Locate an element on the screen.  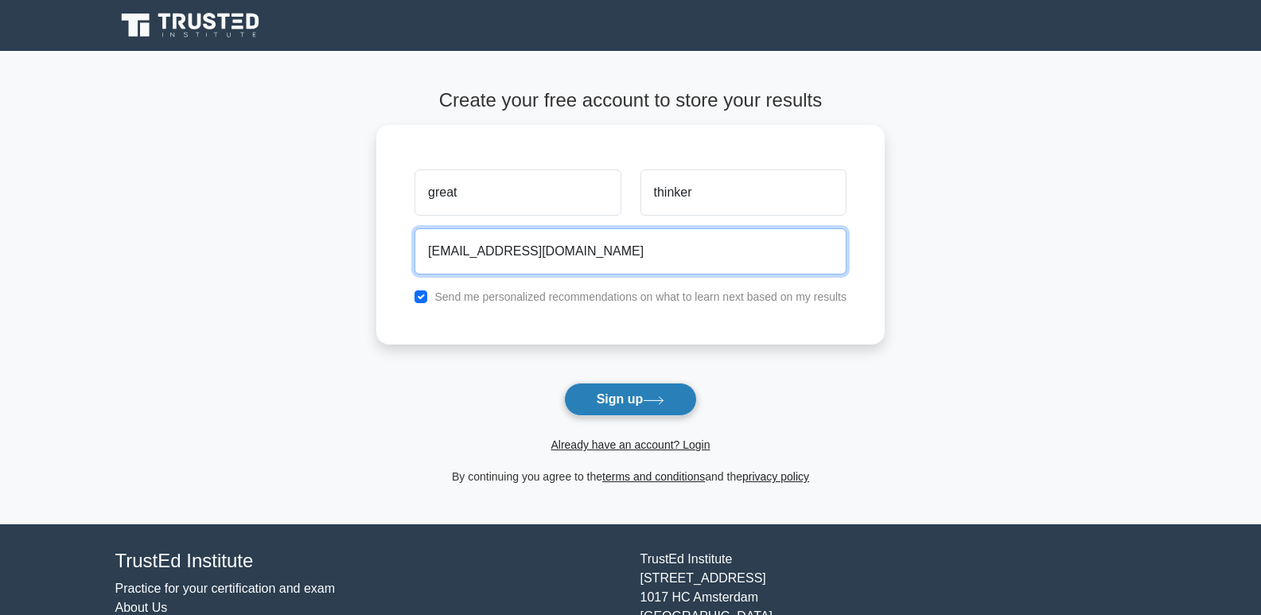
div: By continuing you agree to the and the is located at coordinates (630, 476).